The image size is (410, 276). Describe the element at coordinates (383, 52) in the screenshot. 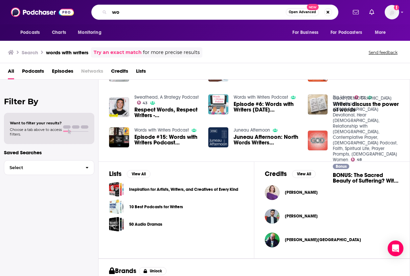

I see `button: Send feedback` at that location.